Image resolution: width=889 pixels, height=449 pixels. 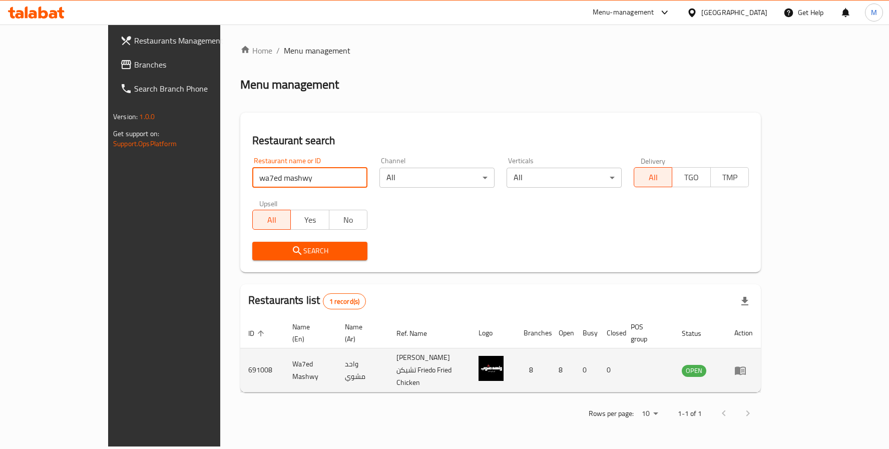 I want to click on td: Wa7ed Mashwy, so click(x=310, y=370).